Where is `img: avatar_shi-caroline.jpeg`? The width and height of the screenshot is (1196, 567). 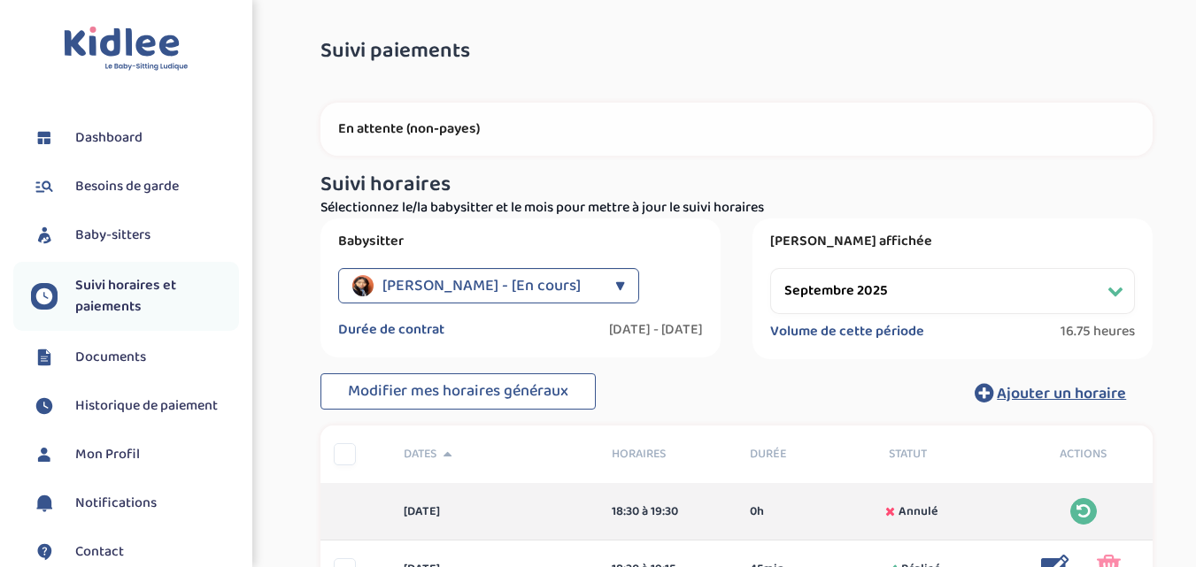
img: avatar_shi-caroline.jpeg is located at coordinates (363, 286).